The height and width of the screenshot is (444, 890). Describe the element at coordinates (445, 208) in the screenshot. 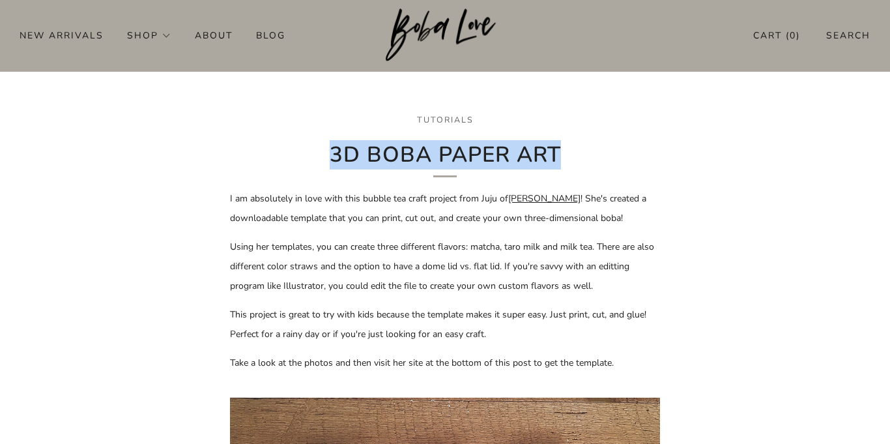

I see `p: I am absolutely in love with this bubble tea craft project from Juju of ! She's created a downloa...` at that location.